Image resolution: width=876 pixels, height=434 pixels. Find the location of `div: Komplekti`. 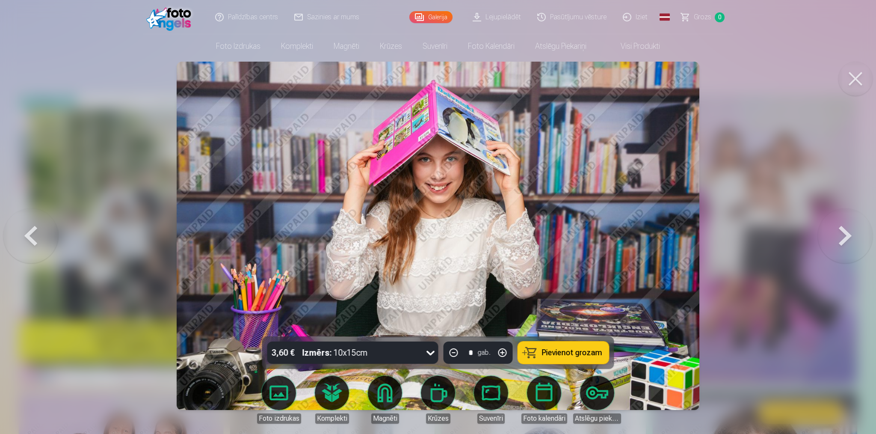

div: Komplekti is located at coordinates (332, 418).